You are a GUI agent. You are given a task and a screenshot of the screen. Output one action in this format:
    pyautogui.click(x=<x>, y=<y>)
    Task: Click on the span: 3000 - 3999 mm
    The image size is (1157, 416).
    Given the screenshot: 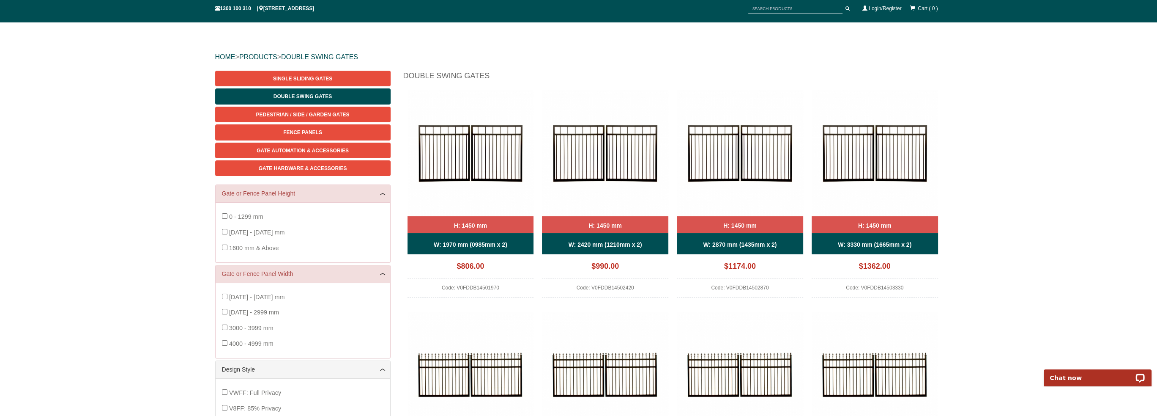 What is the action you would take?
    pyautogui.click(x=251, y=328)
    